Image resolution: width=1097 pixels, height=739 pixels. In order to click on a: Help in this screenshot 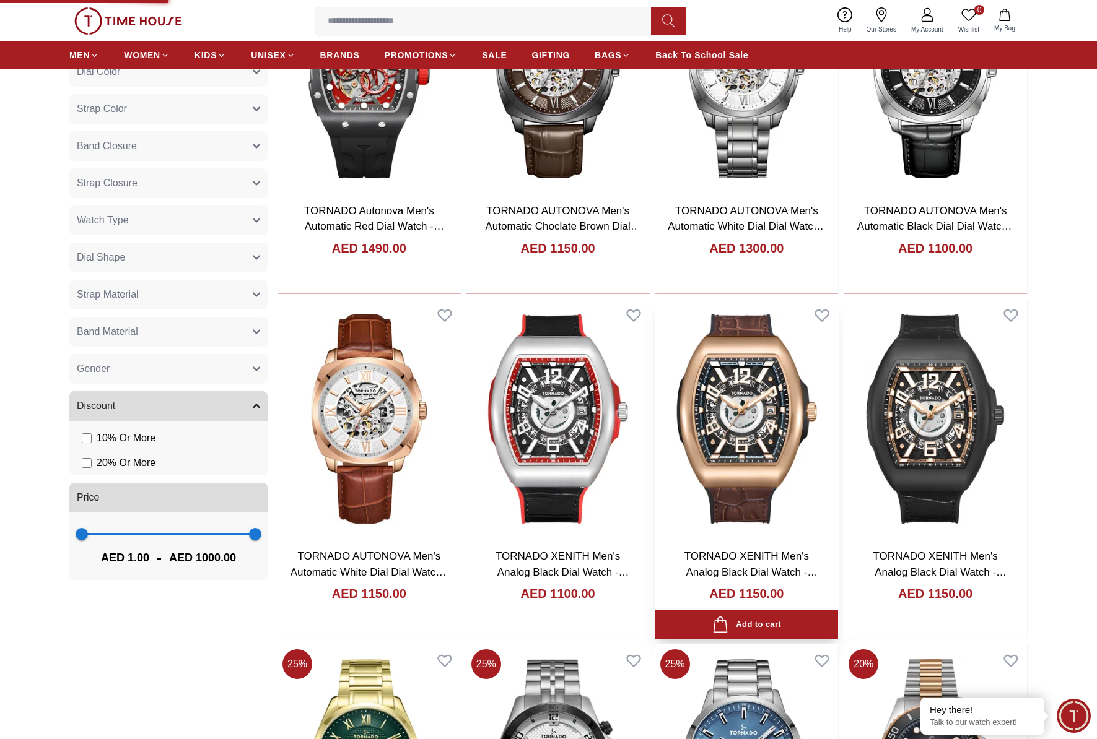, I will do `click(845, 20)`.